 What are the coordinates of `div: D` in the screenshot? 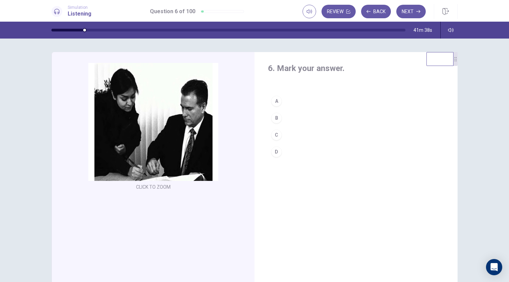 It's located at (276, 152).